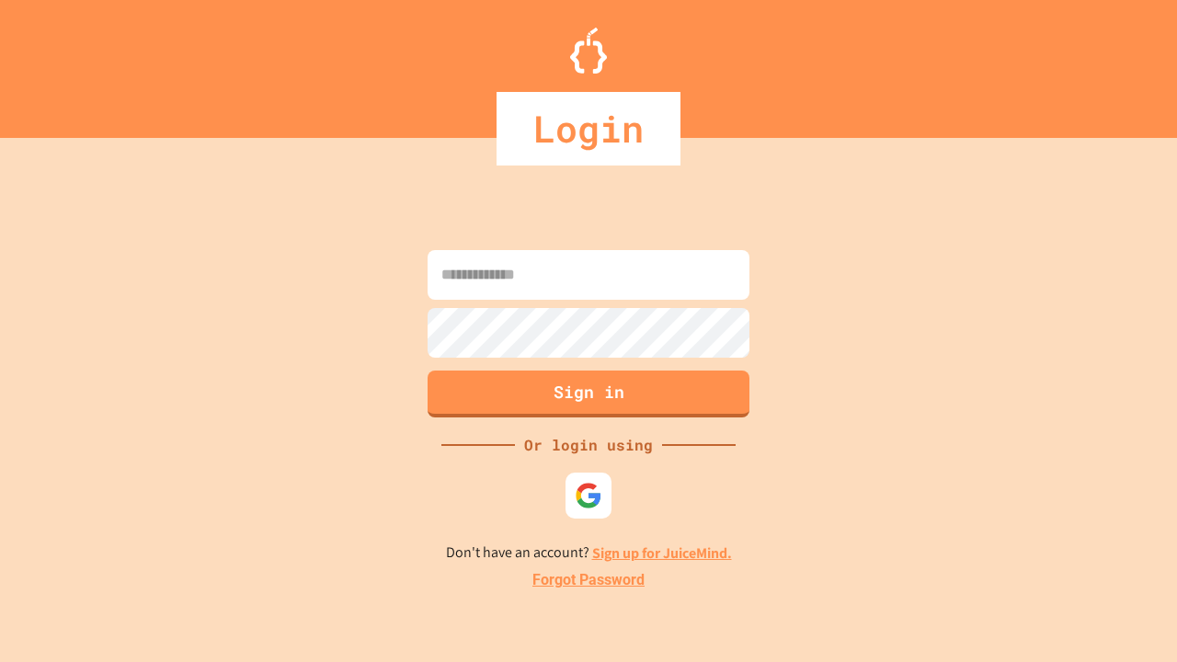  I want to click on a: Sign up for JuiceMind., so click(662, 553).